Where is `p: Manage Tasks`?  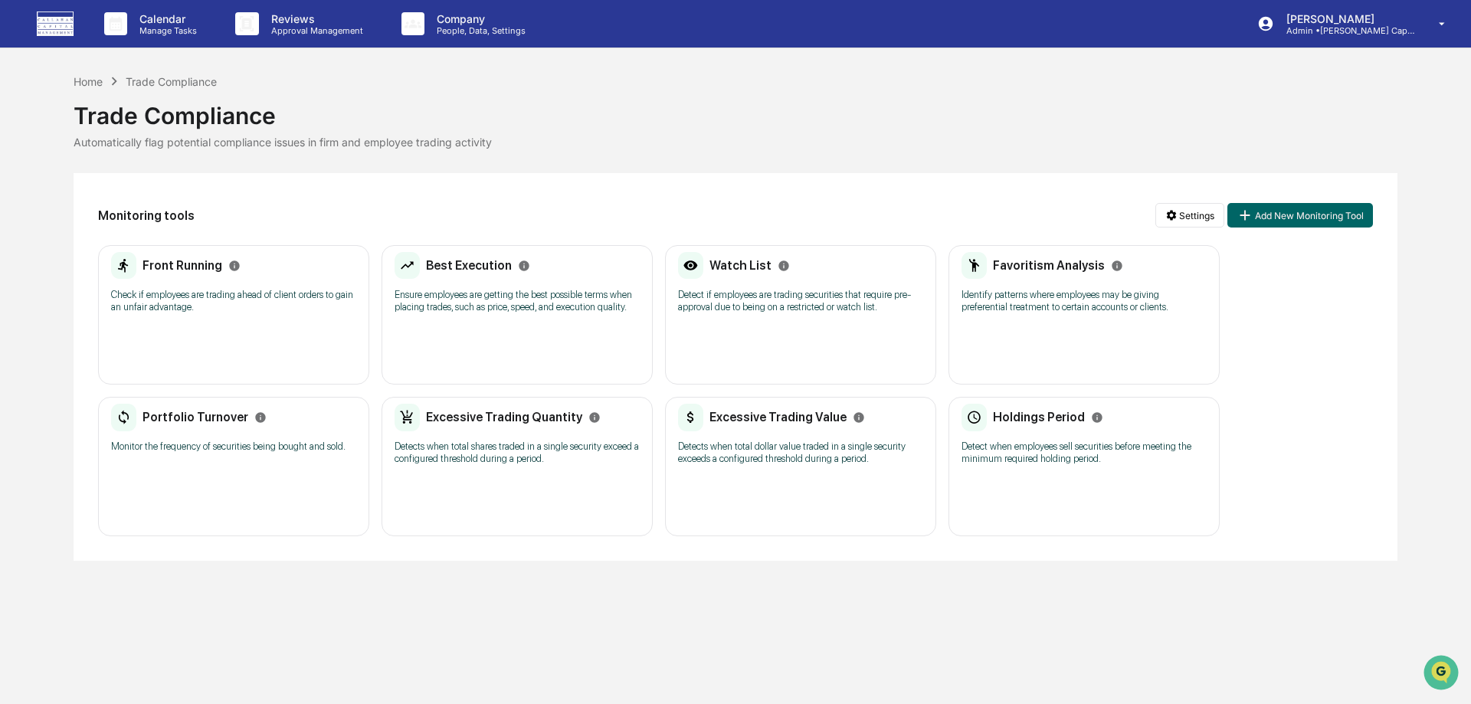
p: Manage Tasks is located at coordinates (165, 31).